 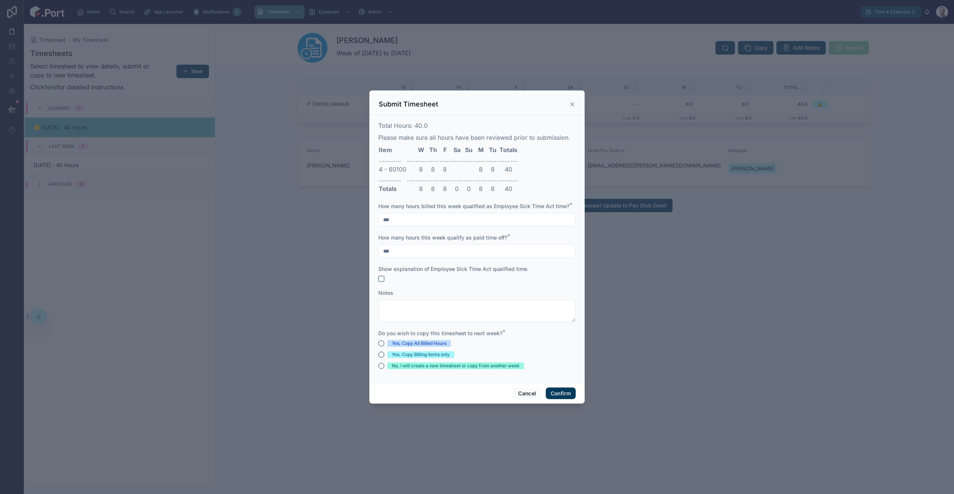 What do you see at coordinates (392, 169) in the screenshot?
I see `td: 4 - 60100` at bounding box center [392, 169].